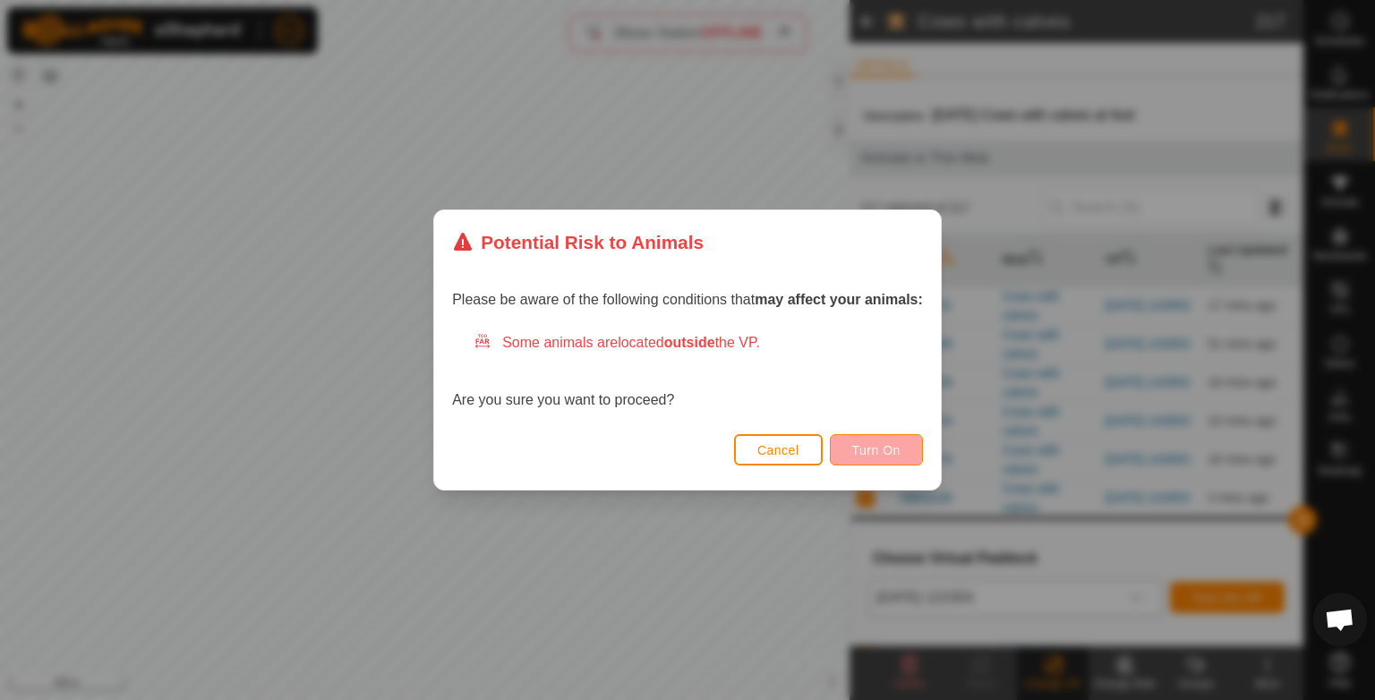 This screenshot has height=700, width=1375. What do you see at coordinates (778, 449) in the screenshot?
I see `button: Cancel` at bounding box center [778, 449].